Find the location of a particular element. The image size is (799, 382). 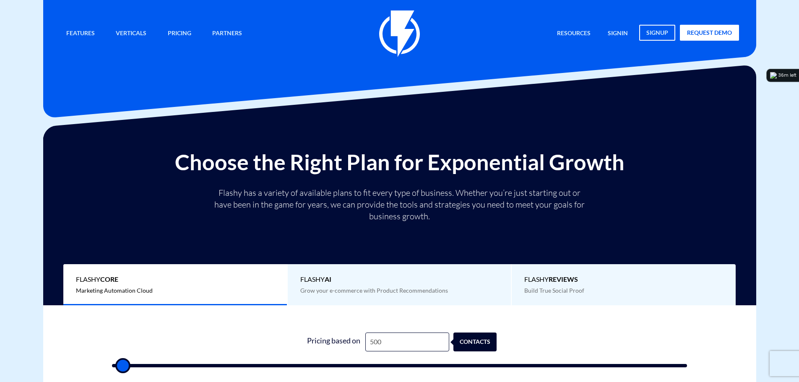

a: Pricing is located at coordinates (180, 34).